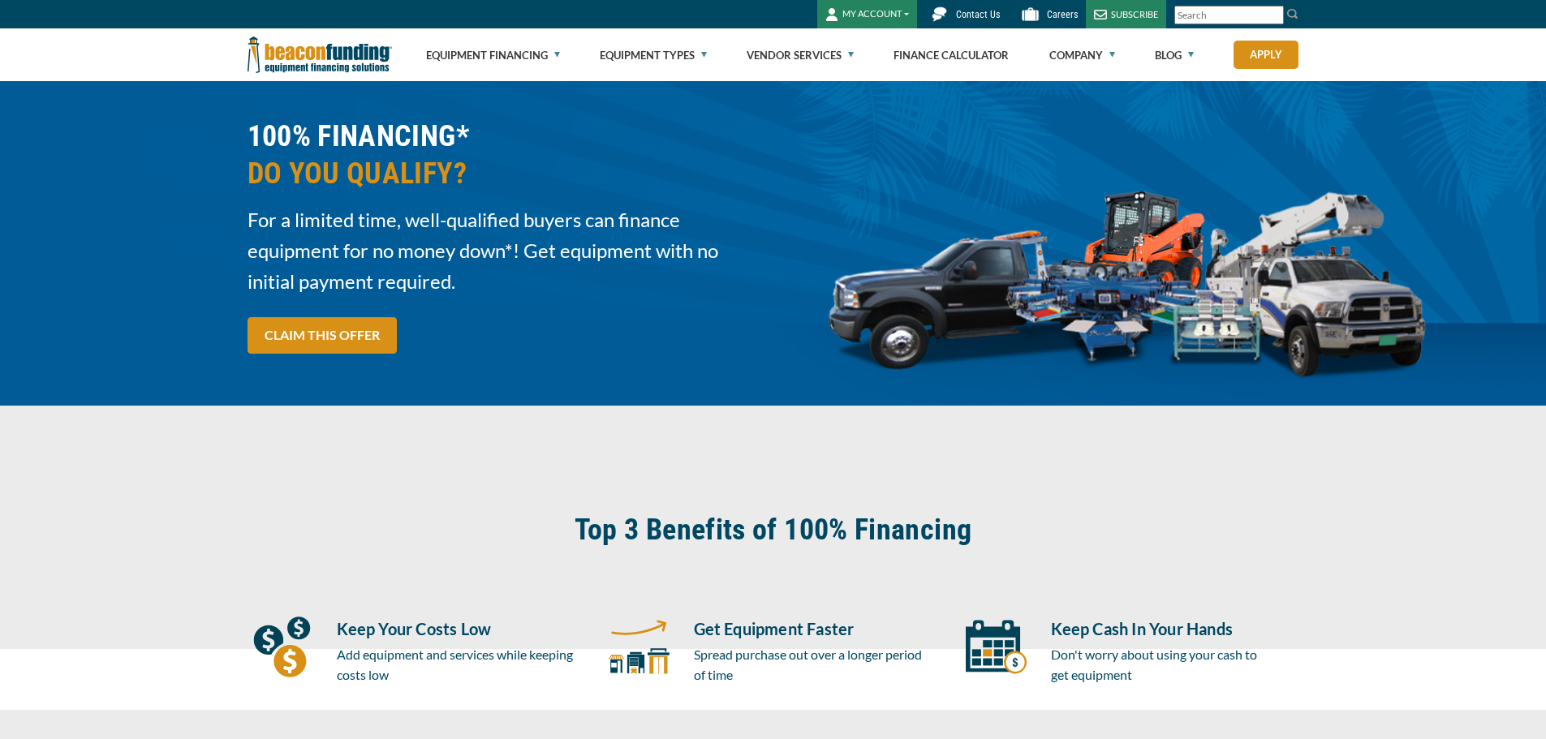 The image size is (1546, 739). What do you see at coordinates (506, 155) in the screenshot?
I see `h2: 100% FINANCING*` at bounding box center [506, 155].